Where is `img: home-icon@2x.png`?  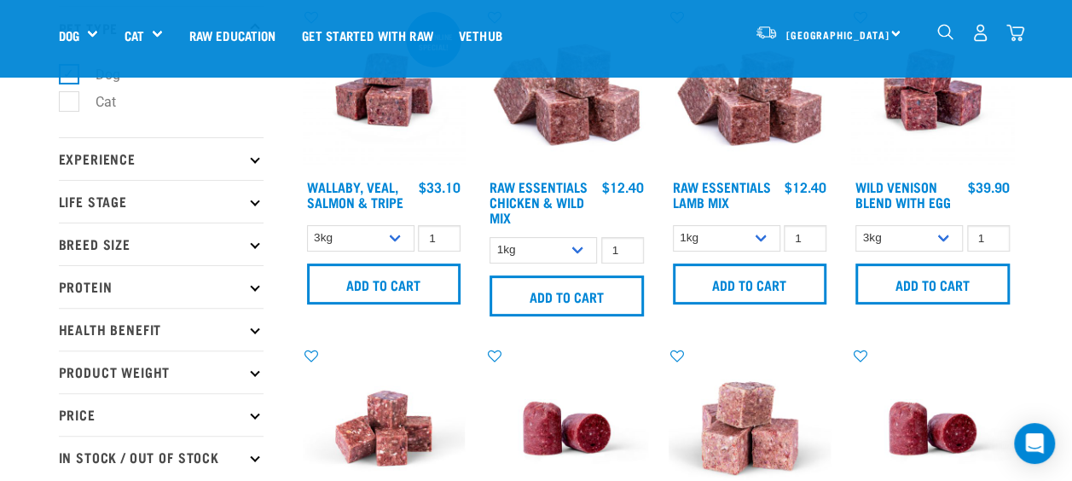 img: home-icon@2x.png is located at coordinates (1015, 32).